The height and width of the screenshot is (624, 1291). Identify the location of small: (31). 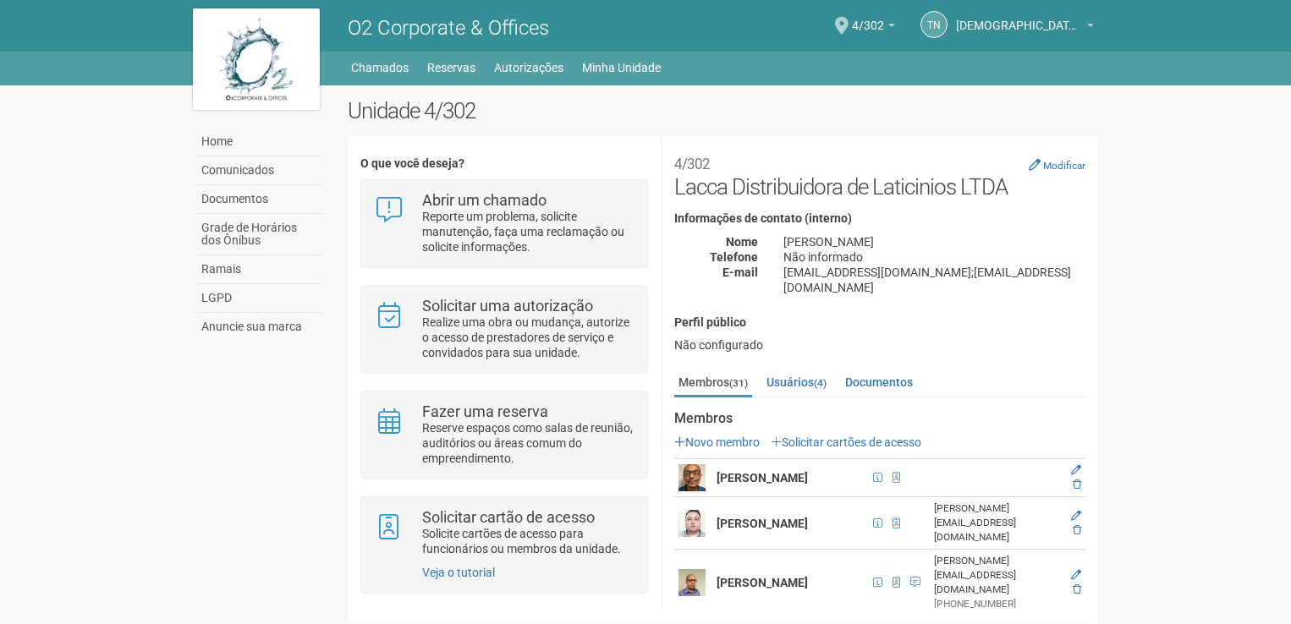
(738, 383).